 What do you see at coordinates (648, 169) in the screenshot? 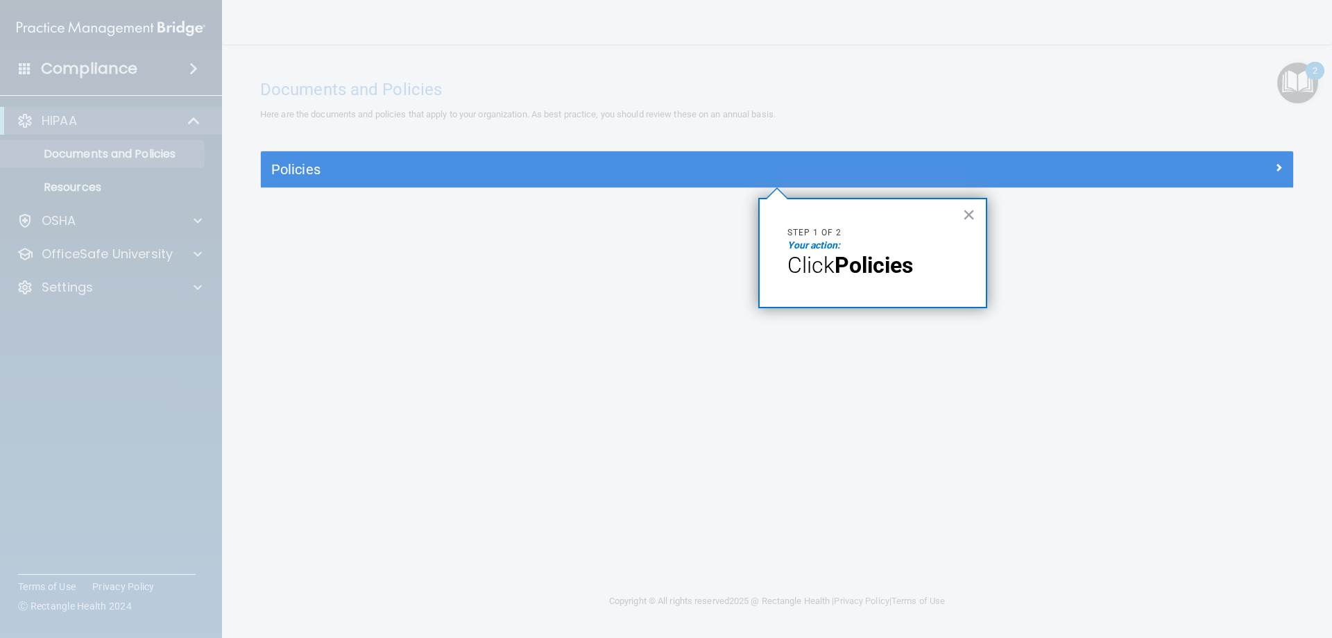
I see `h5: Policies` at bounding box center [648, 169].